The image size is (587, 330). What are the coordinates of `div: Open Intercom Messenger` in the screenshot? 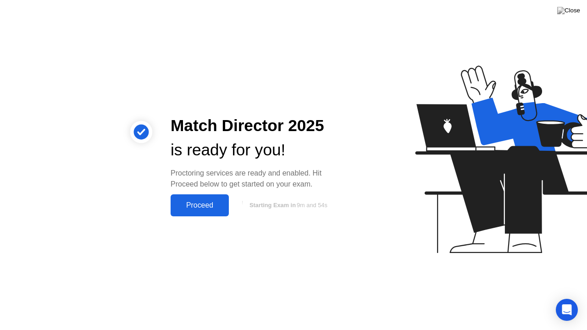 It's located at (567, 310).